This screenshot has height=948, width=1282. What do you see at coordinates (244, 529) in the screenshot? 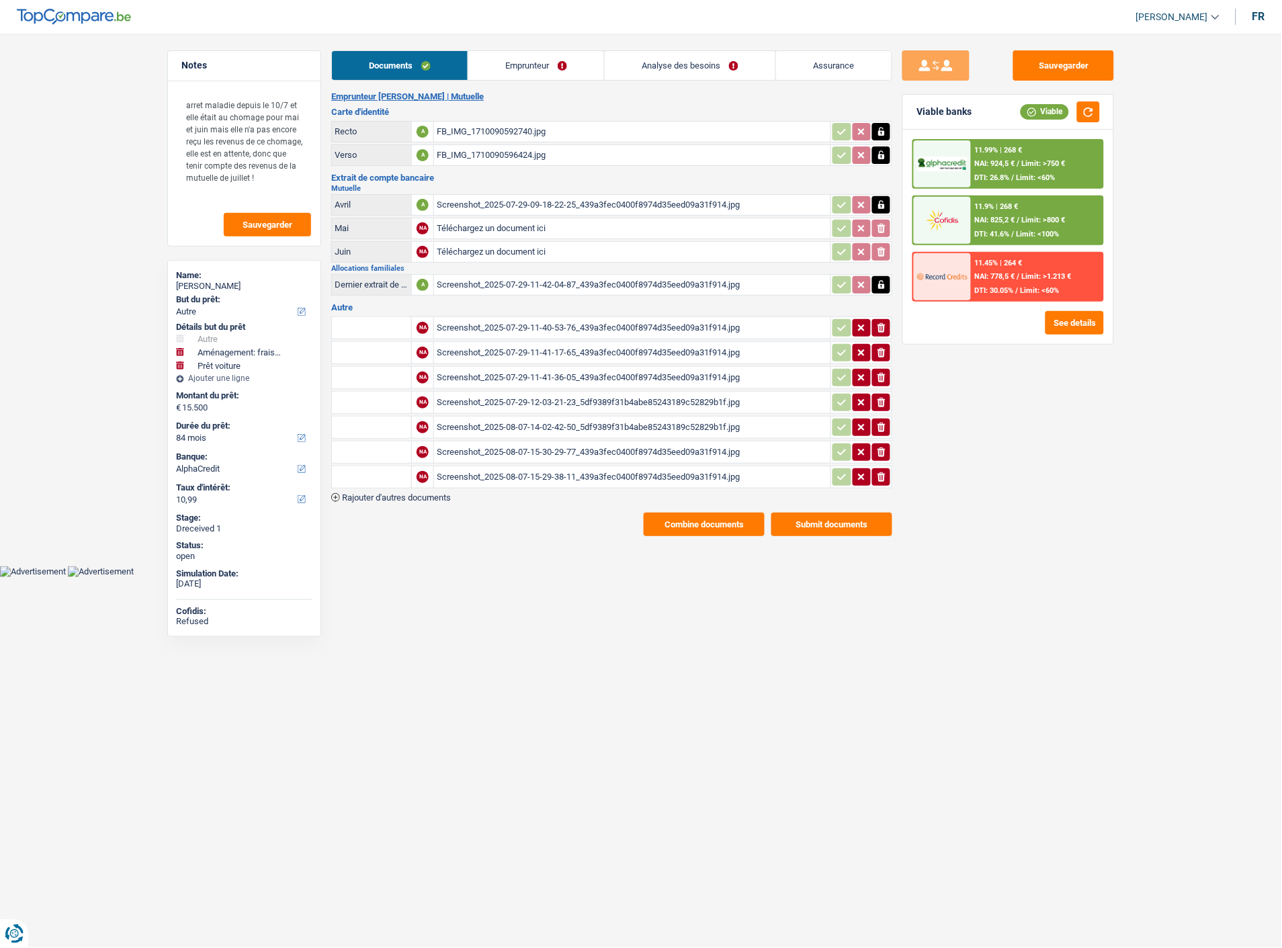
I see `div: Dreceived 1` at bounding box center [244, 529].